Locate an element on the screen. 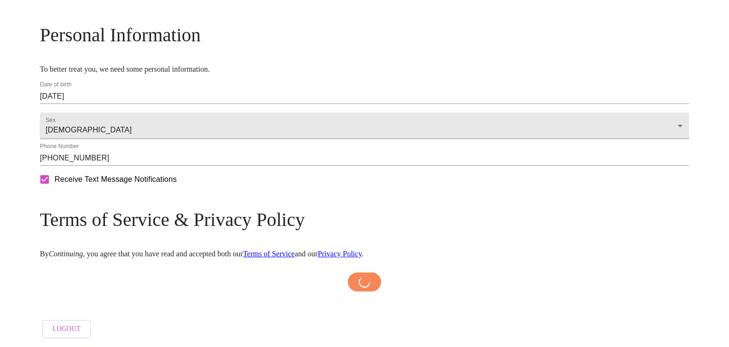 The image size is (729, 347). p: By , you agree that you have read and accepted both our and our . is located at coordinates (364, 254).